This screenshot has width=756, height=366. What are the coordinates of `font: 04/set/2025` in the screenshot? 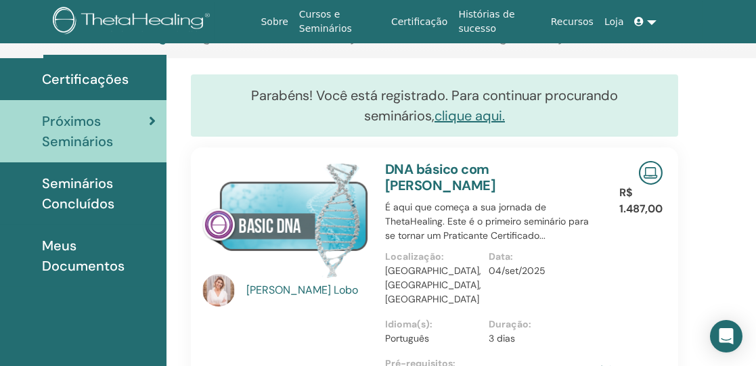 It's located at (517, 271).